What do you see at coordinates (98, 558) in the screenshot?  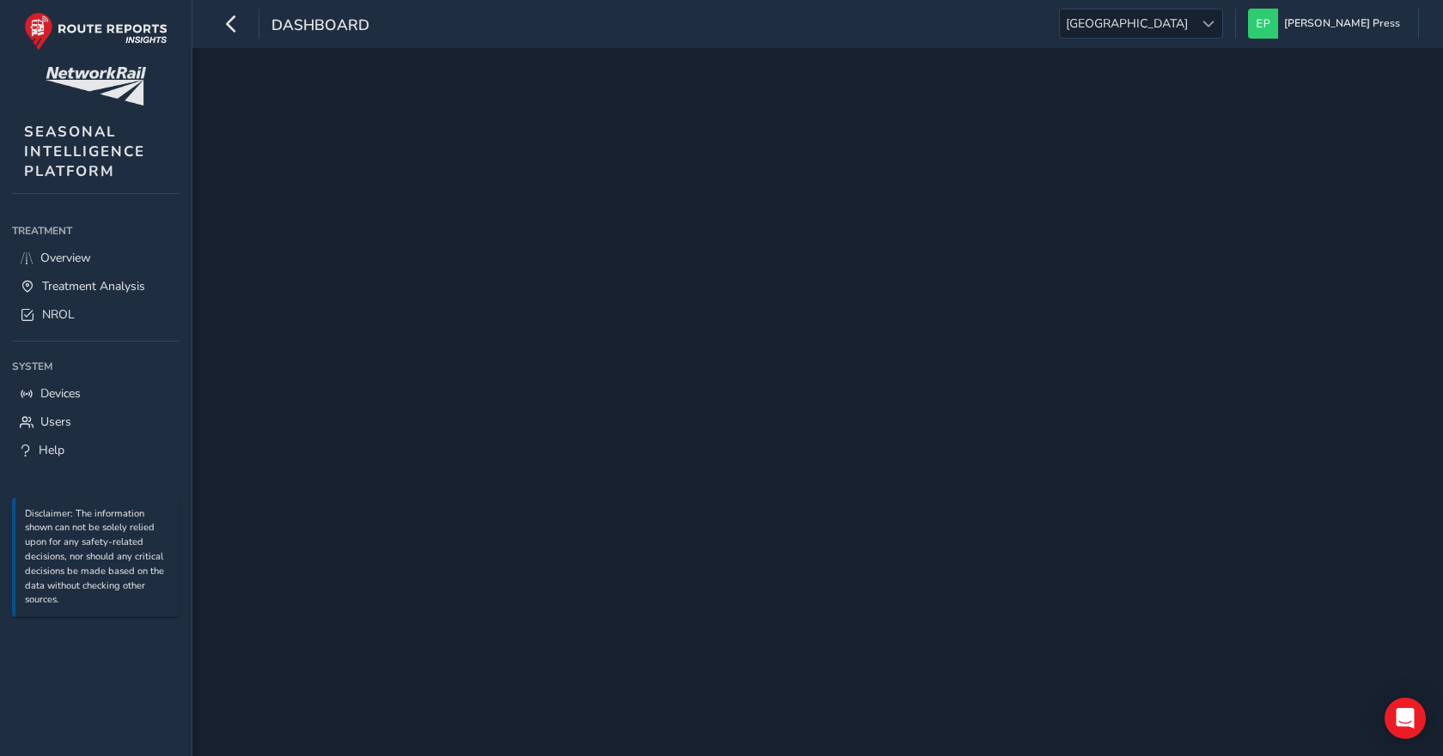 I see `p: Disclaimer: The information shown can not be solely relied upon for any safety-related decisions,...` at bounding box center [98, 558].